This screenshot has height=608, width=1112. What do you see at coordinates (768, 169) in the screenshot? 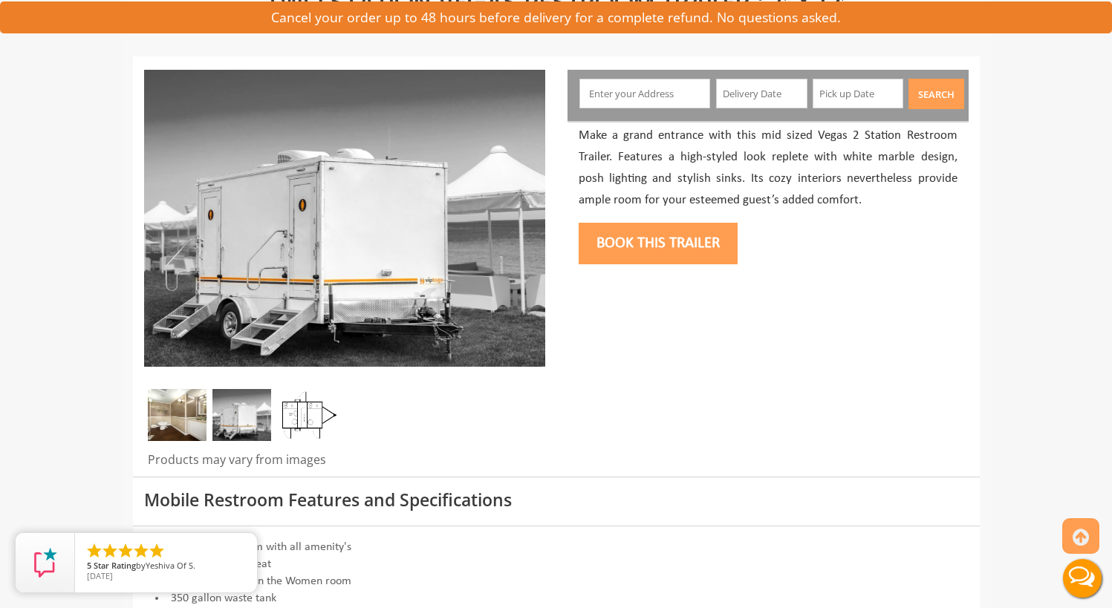
I see `p: Make a grand entrance with this mid sized Vegas 2 Station Restroom Trailer. Features a high-style...` at bounding box center [768, 169].